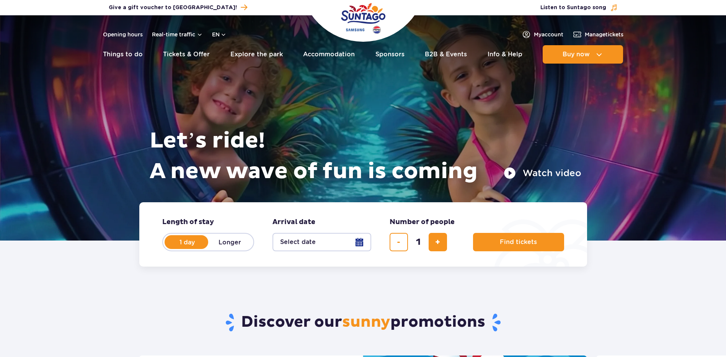  I want to click on input: number of tickets, so click(418, 242).